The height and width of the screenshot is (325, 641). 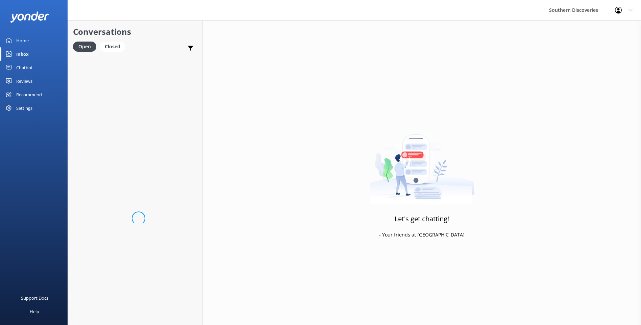 What do you see at coordinates (24, 108) in the screenshot?
I see `div: Settings` at bounding box center [24, 108].